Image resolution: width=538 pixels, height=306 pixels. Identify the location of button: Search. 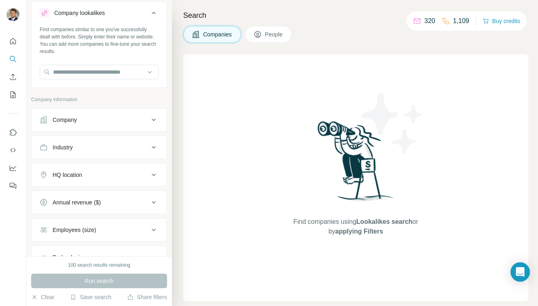
(13, 59).